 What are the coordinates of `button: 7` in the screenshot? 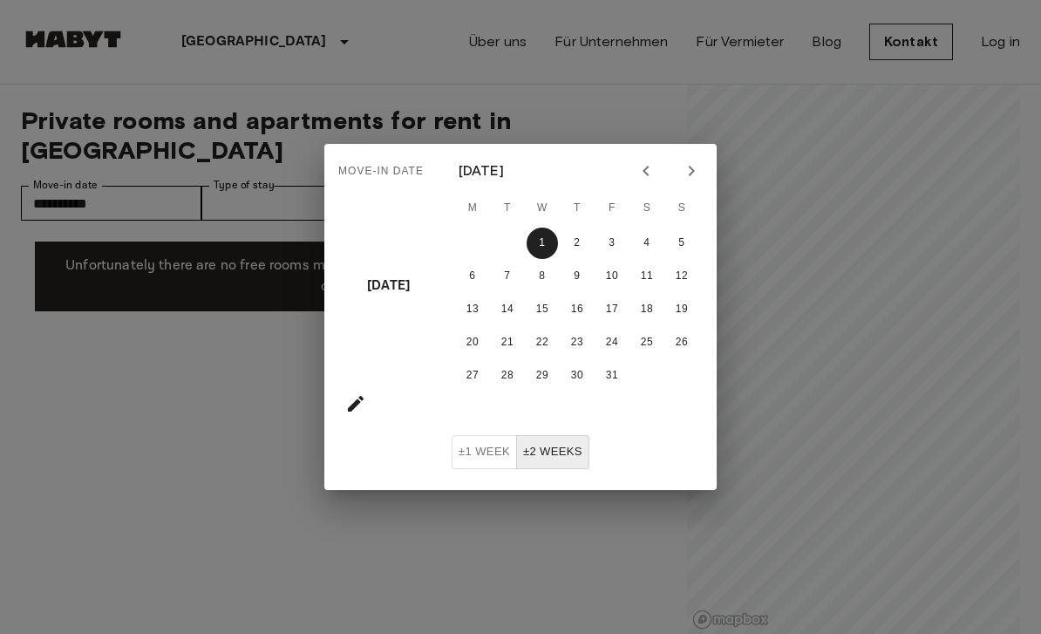 It's located at (507, 276).